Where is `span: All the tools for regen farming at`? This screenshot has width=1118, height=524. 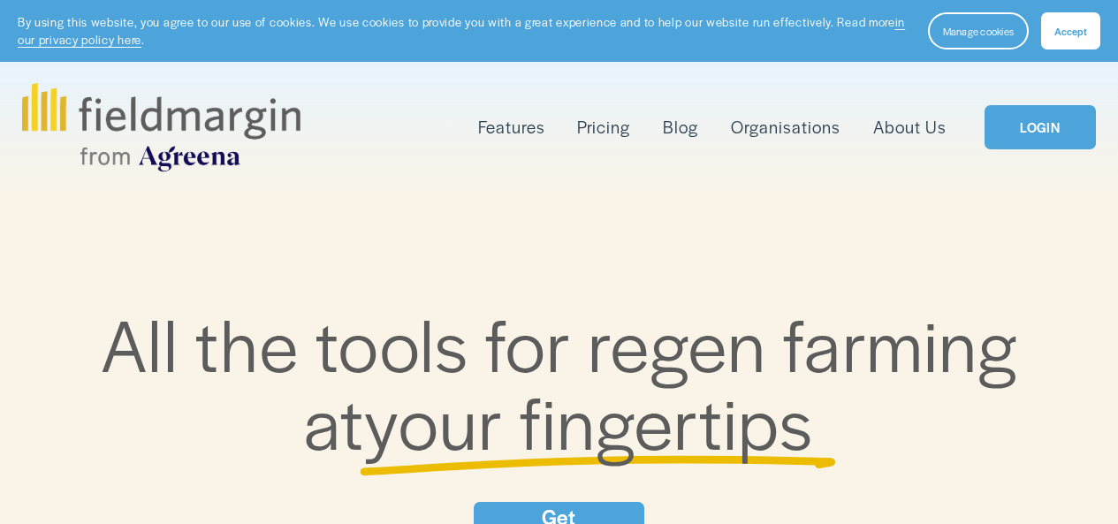 span: All the tools for regen farming at is located at coordinates (559, 381).